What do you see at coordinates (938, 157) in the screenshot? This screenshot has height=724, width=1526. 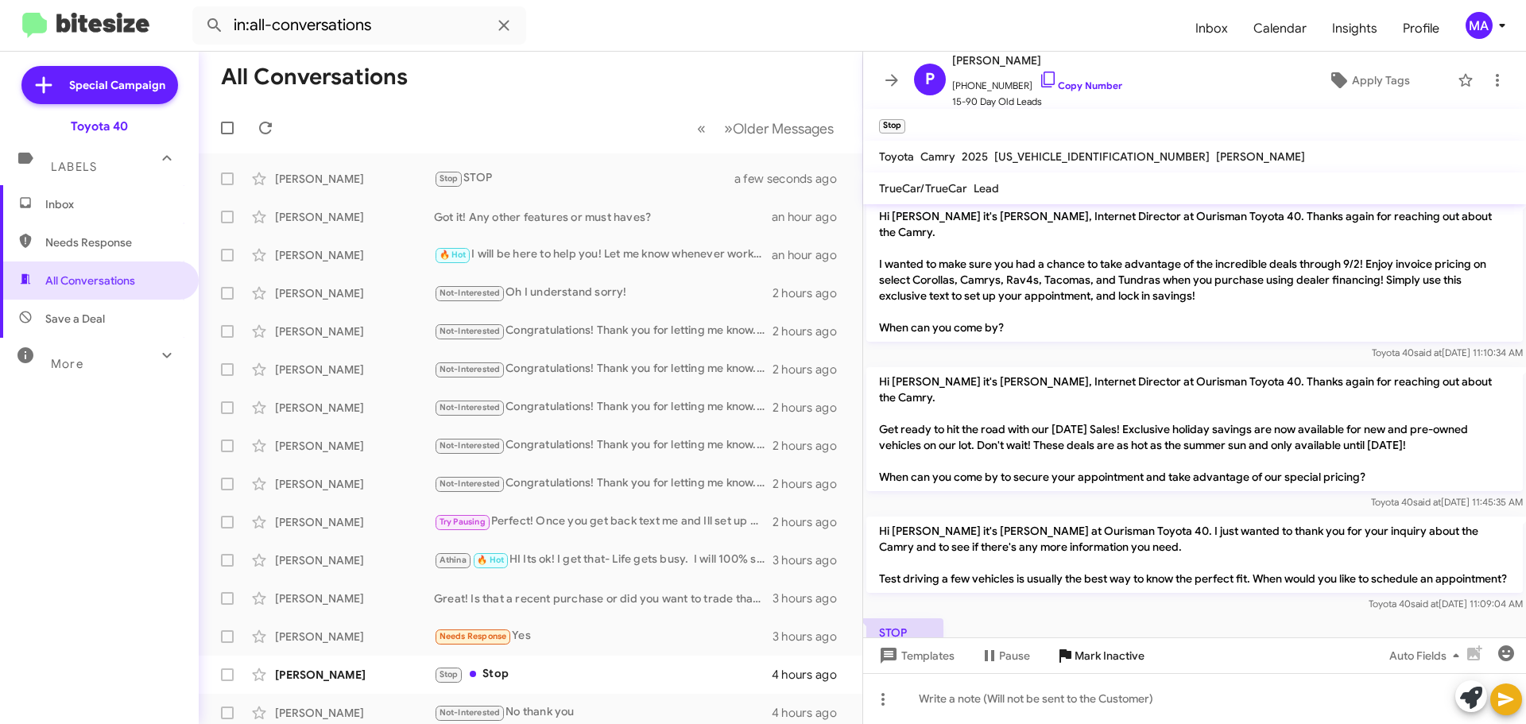 I see `span: Camry` at bounding box center [938, 157].